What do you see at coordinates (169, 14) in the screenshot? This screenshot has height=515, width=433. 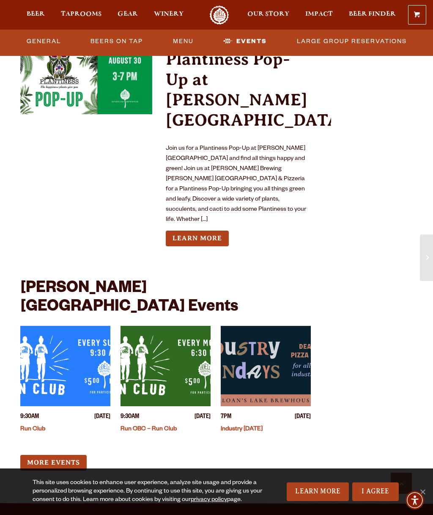 I see `span: Winery` at bounding box center [169, 14].